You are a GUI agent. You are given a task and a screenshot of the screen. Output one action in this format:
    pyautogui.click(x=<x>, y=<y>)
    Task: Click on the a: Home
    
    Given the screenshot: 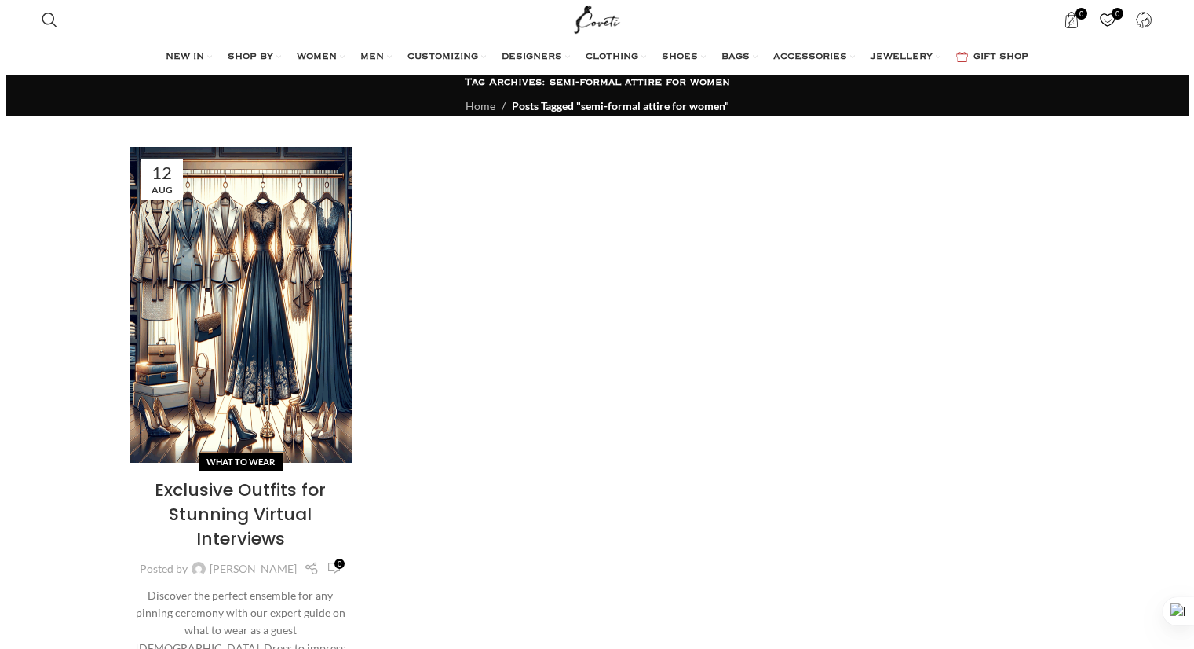 What is the action you would take?
    pyautogui.click(x=481, y=105)
    